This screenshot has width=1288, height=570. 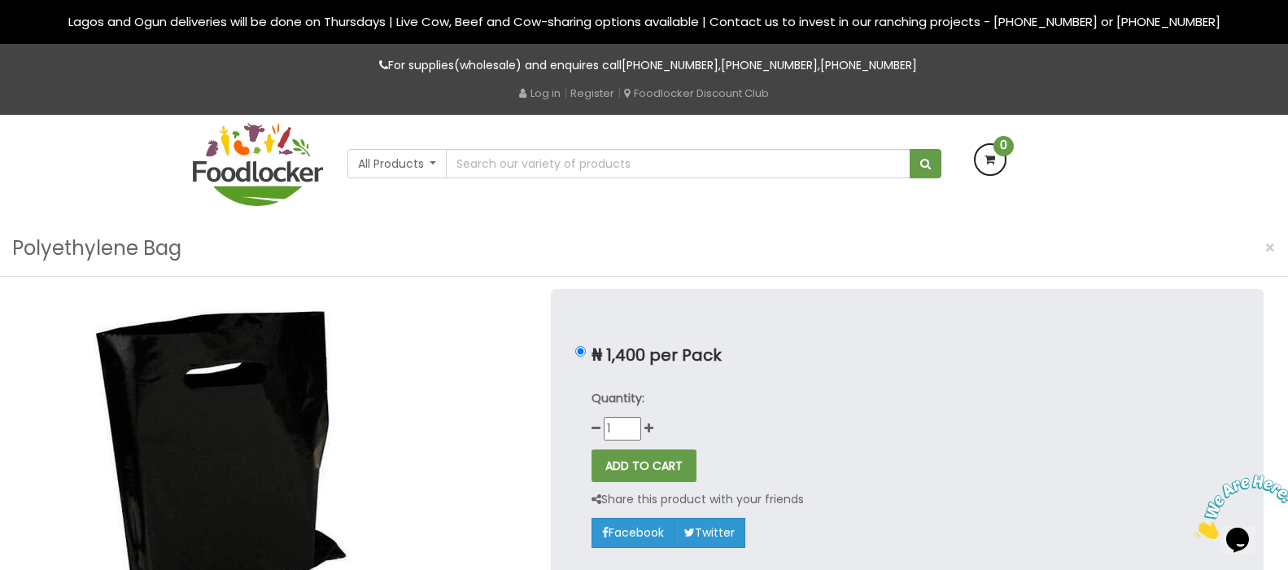 What do you see at coordinates (618, 398) in the screenshot?
I see `strong: Quantity:` at bounding box center [618, 398].